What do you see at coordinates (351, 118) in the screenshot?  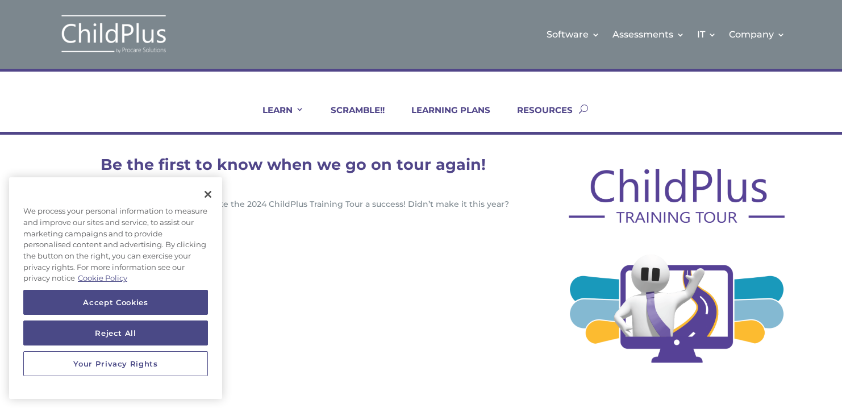 I see `a: SCRAMBLE!!` at bounding box center [351, 118].